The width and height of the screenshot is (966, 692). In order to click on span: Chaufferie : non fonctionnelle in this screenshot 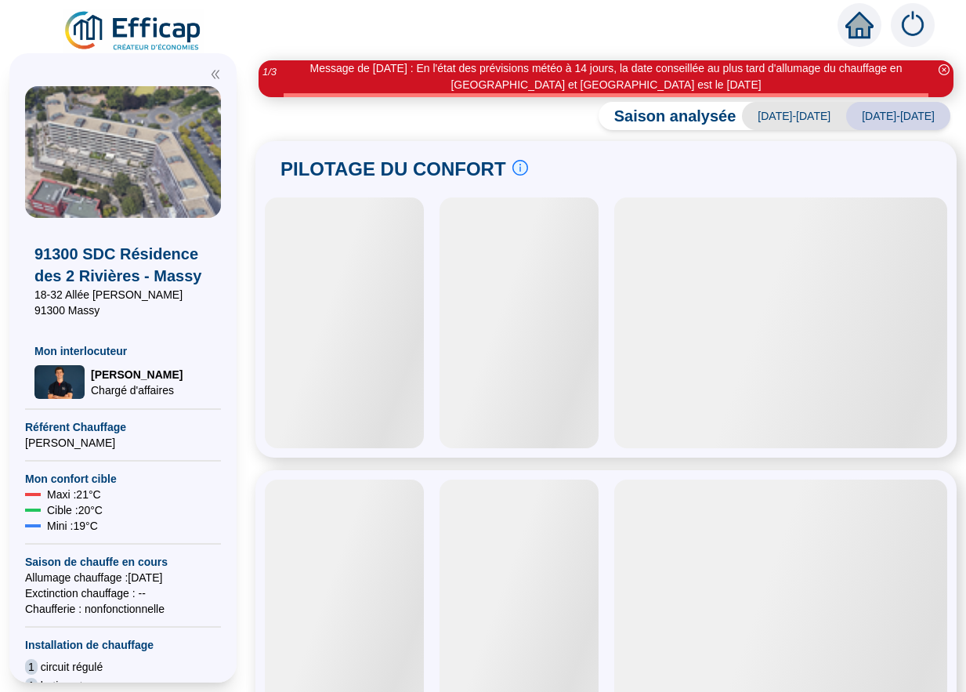, I will do `click(123, 609)`.